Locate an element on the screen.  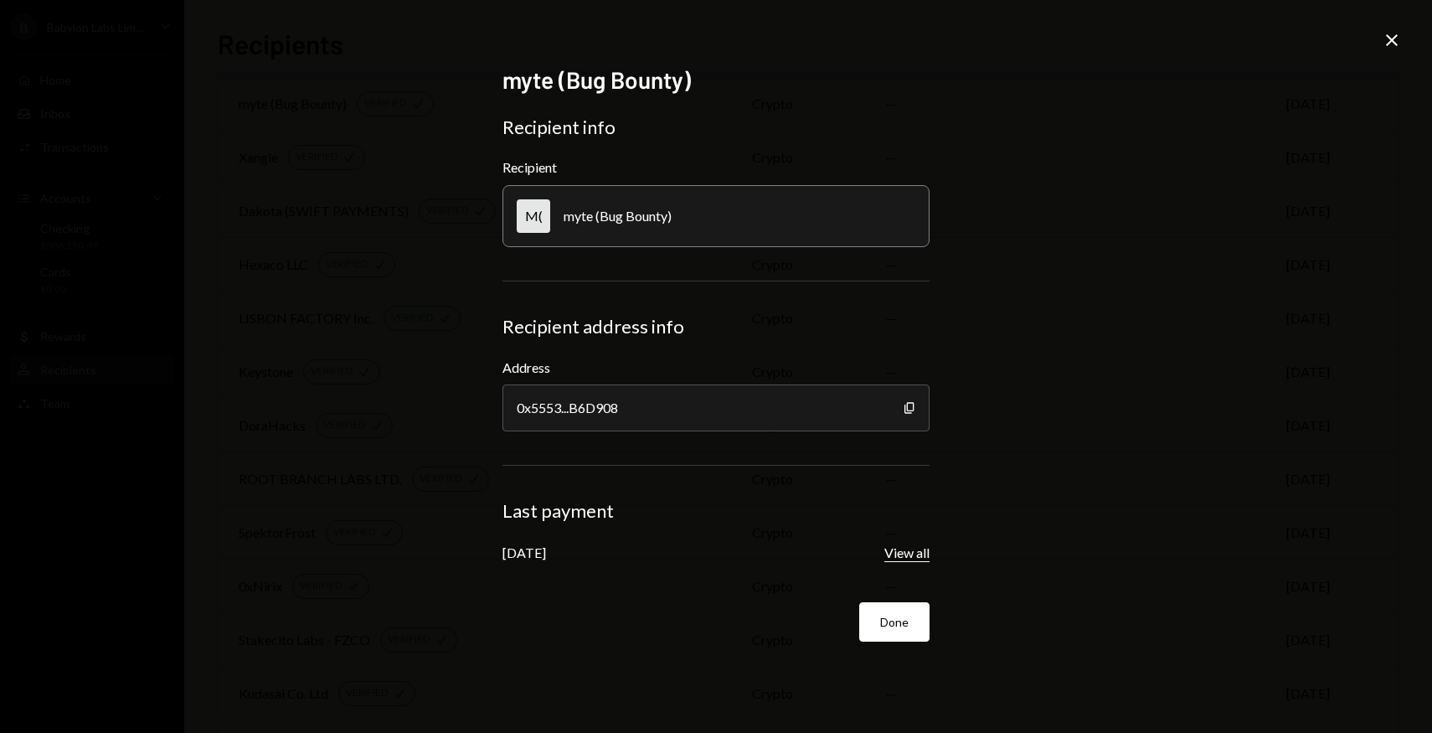
div: myte (Bug Bounty) is located at coordinates (617, 215).